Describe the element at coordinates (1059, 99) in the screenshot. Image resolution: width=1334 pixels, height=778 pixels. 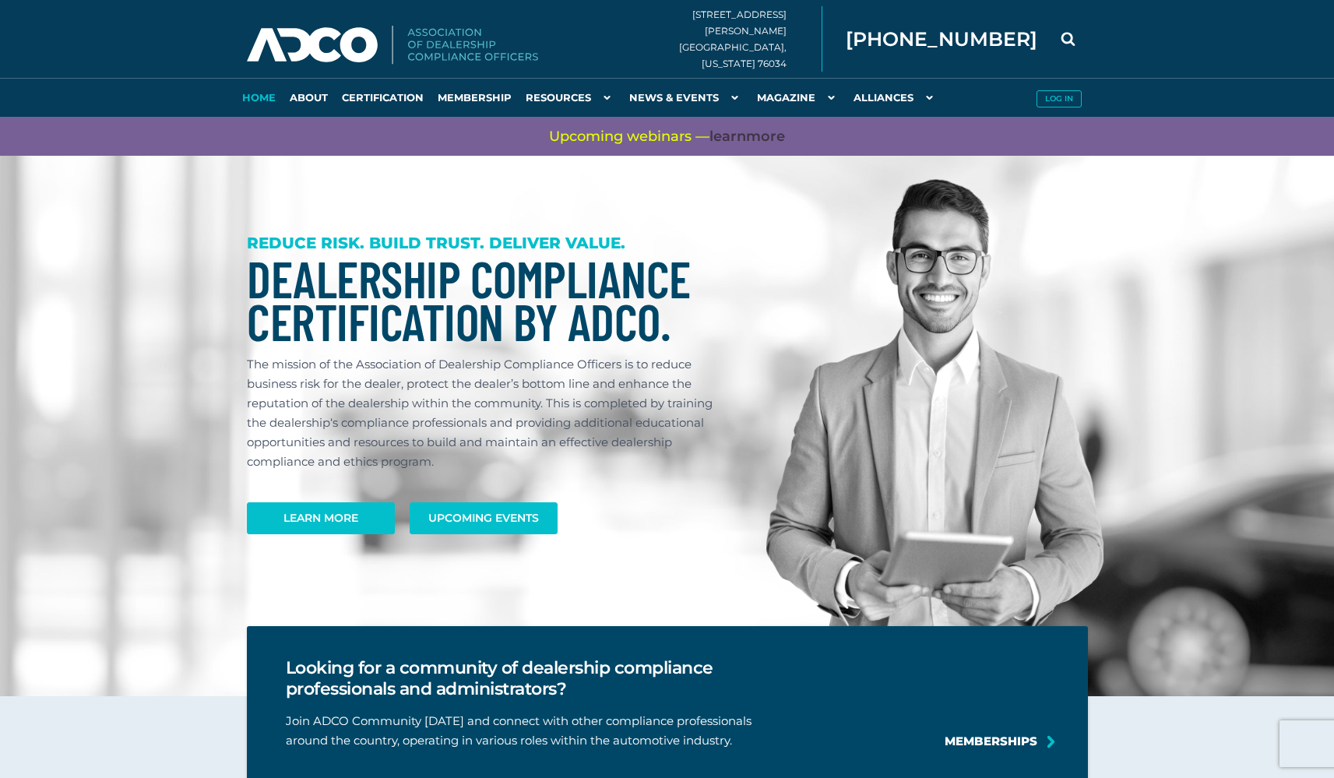
I see `button: Log in` at that location.